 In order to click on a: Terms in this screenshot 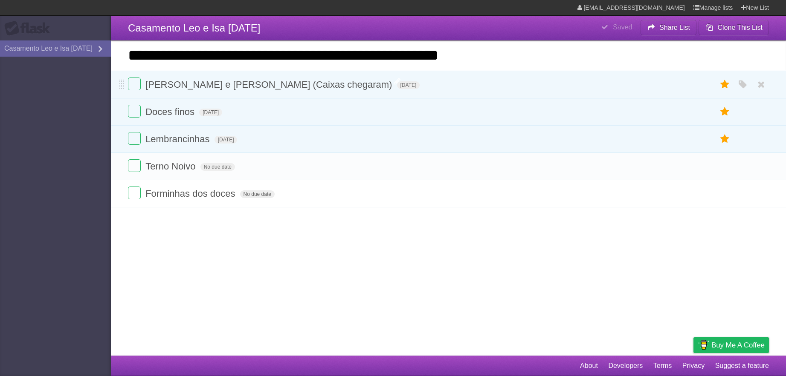, I will do `click(662, 366)`.